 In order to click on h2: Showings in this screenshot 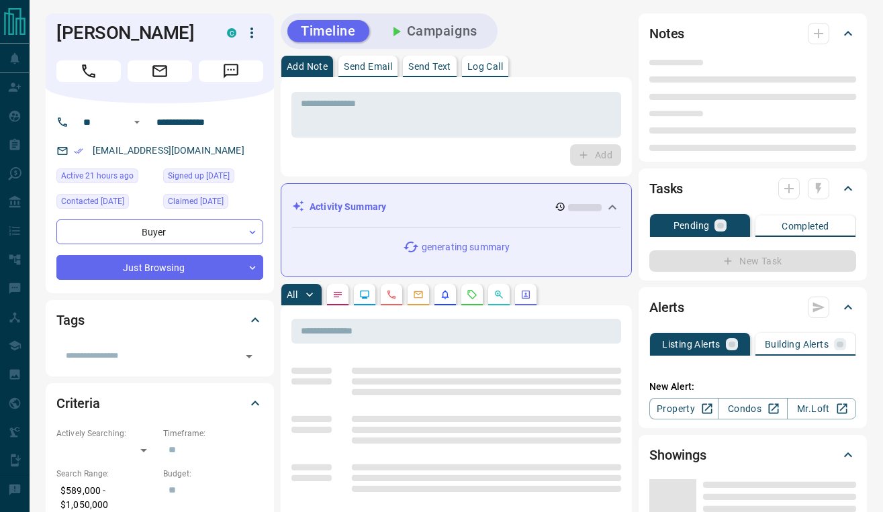, I will do `click(678, 455)`.